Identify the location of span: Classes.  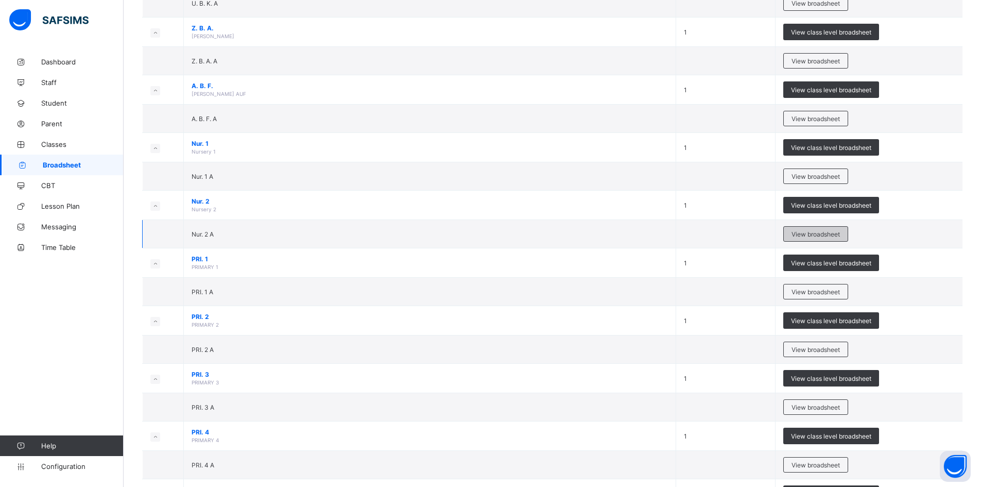
(82, 144).